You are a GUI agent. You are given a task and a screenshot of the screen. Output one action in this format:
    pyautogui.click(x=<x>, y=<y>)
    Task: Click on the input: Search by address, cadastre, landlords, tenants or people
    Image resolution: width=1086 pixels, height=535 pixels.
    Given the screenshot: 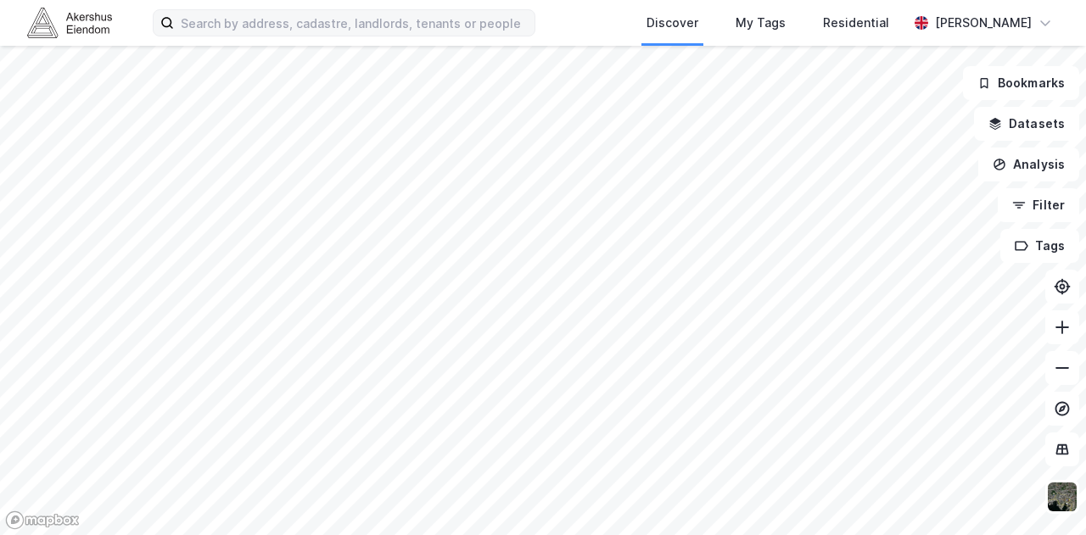 What is the action you would take?
    pyautogui.click(x=354, y=23)
    